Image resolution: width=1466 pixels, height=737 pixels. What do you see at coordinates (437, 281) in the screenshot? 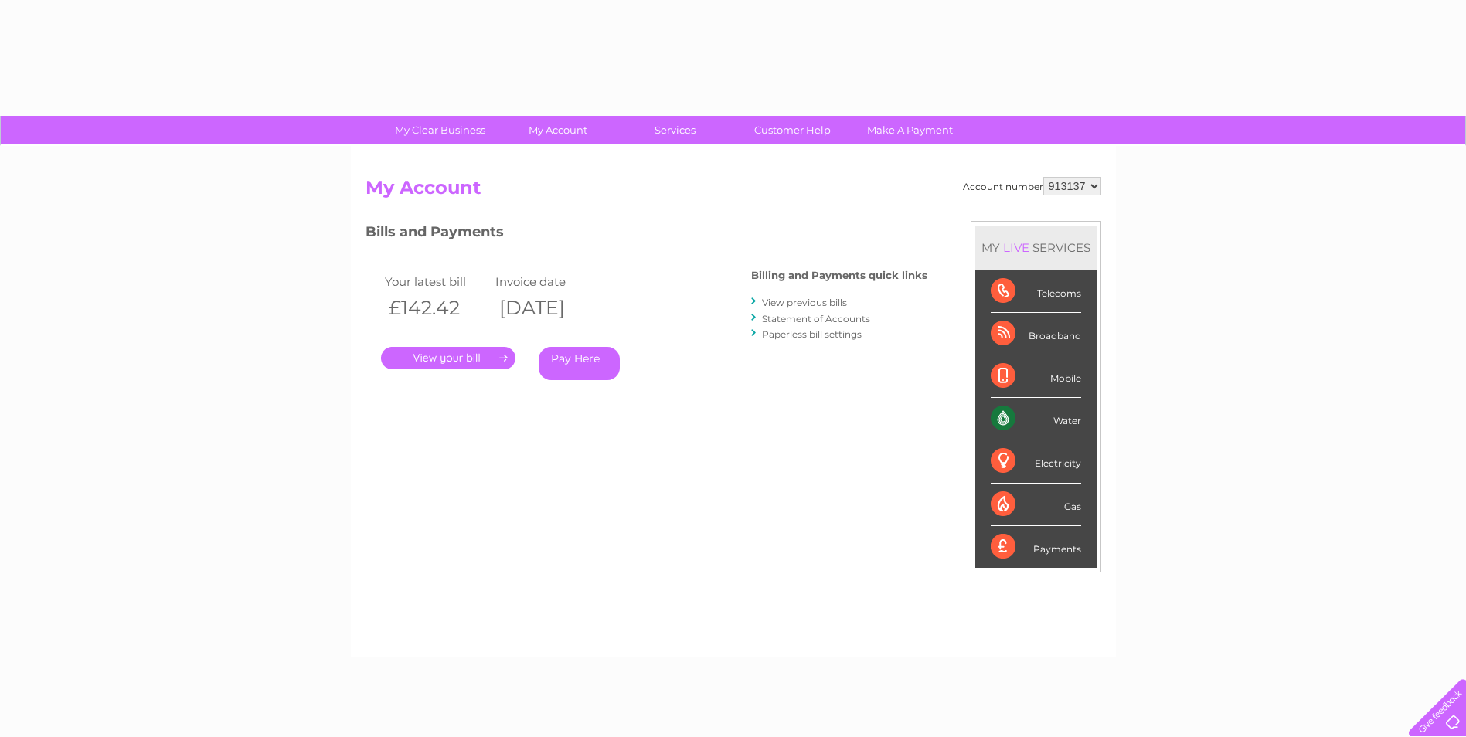
I see `td: Your latest bill` at bounding box center [437, 281].